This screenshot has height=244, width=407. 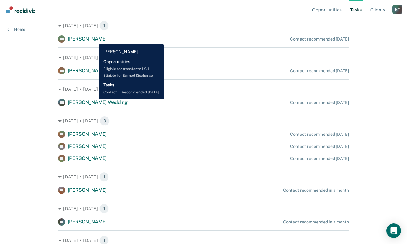 I want to click on img: Recidiviz, so click(x=21, y=10).